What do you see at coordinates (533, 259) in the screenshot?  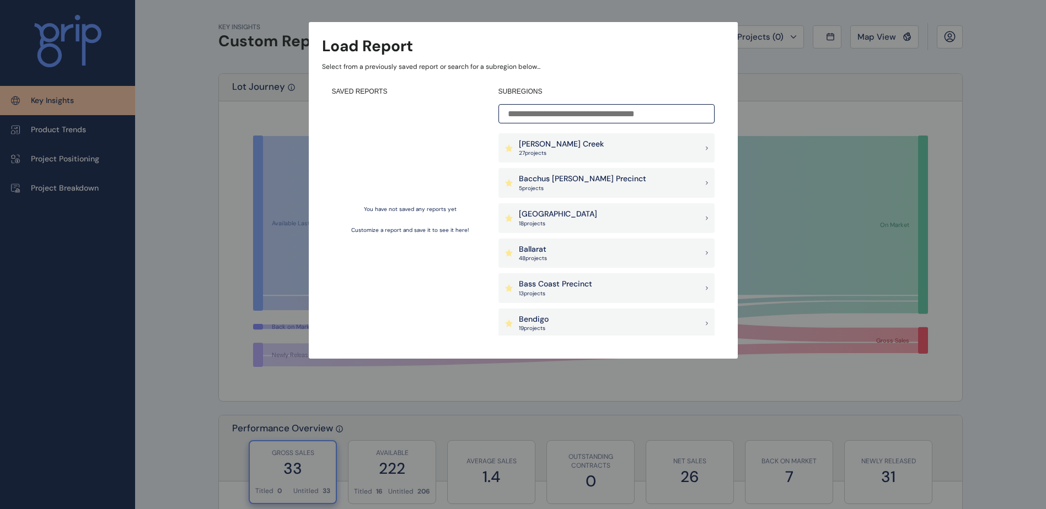 I see `p: 48 project s` at bounding box center [533, 259].